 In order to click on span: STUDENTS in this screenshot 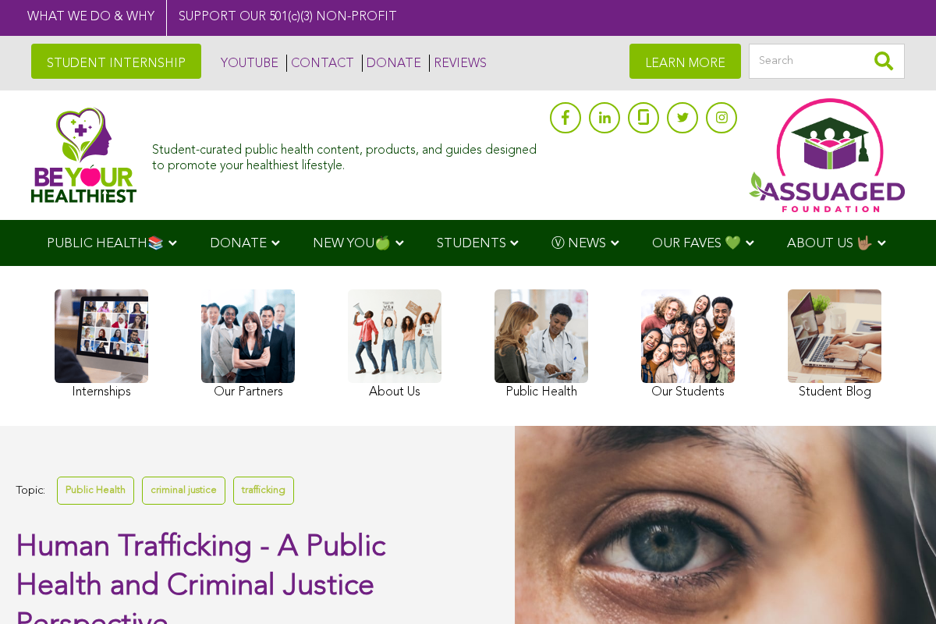, I will do `click(471, 243)`.